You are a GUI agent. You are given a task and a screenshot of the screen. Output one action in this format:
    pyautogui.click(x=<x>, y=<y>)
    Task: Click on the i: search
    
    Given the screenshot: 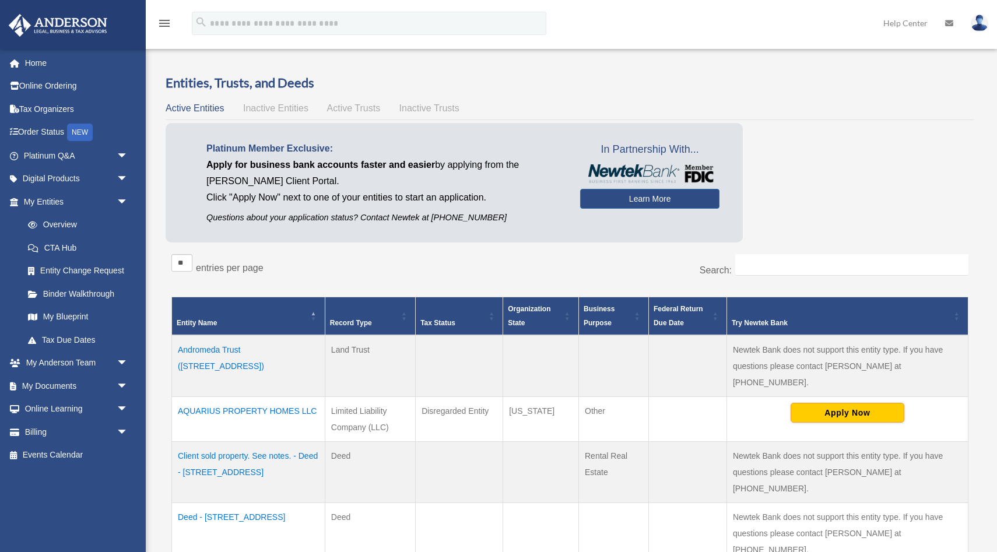 What is the action you would take?
    pyautogui.click(x=201, y=22)
    